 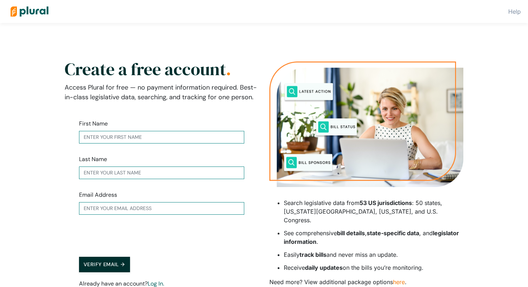 What do you see at coordinates (374, 267) in the screenshot?
I see `li: Receive on the bills you’re monitoring.` at bounding box center [374, 267].